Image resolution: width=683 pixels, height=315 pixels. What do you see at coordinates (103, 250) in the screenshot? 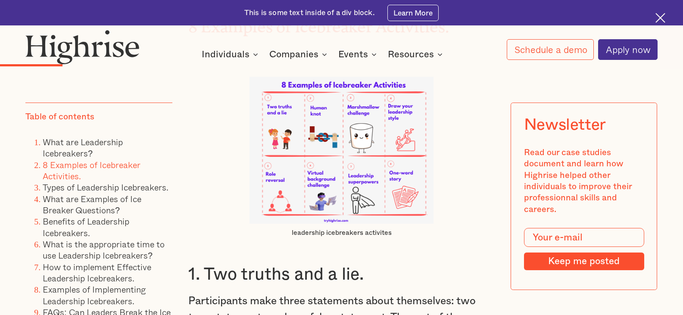
I see `a: What is the appropriate time to use Leadership Icebreakers?` at bounding box center [103, 250].